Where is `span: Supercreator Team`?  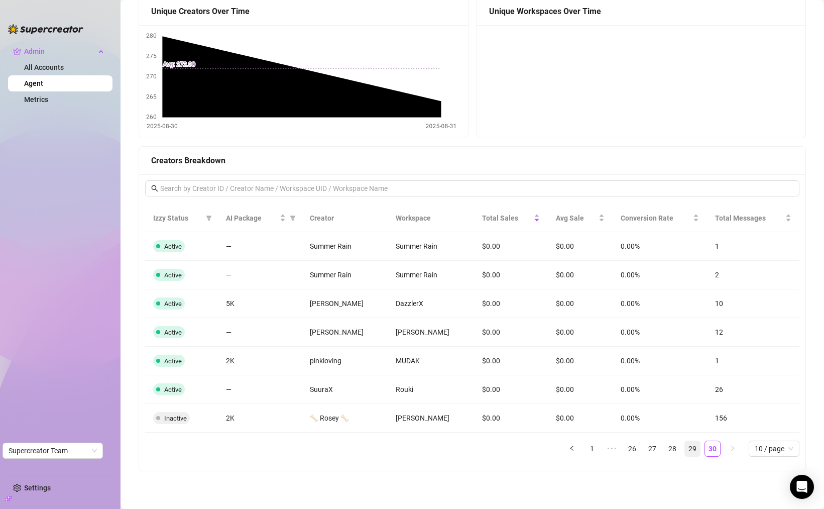
span: Supercreator Team is located at coordinates (53, 451).